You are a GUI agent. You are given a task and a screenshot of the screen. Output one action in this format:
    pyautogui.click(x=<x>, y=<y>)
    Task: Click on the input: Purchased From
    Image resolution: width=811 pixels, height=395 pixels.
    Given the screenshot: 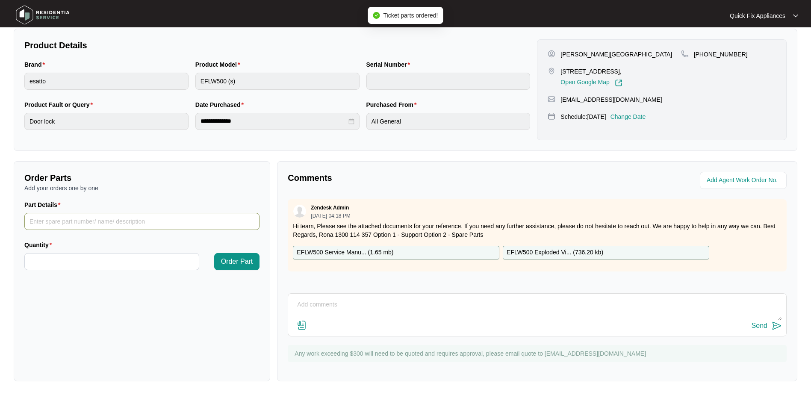 What is the action you would take?
    pyautogui.click(x=449, y=121)
    